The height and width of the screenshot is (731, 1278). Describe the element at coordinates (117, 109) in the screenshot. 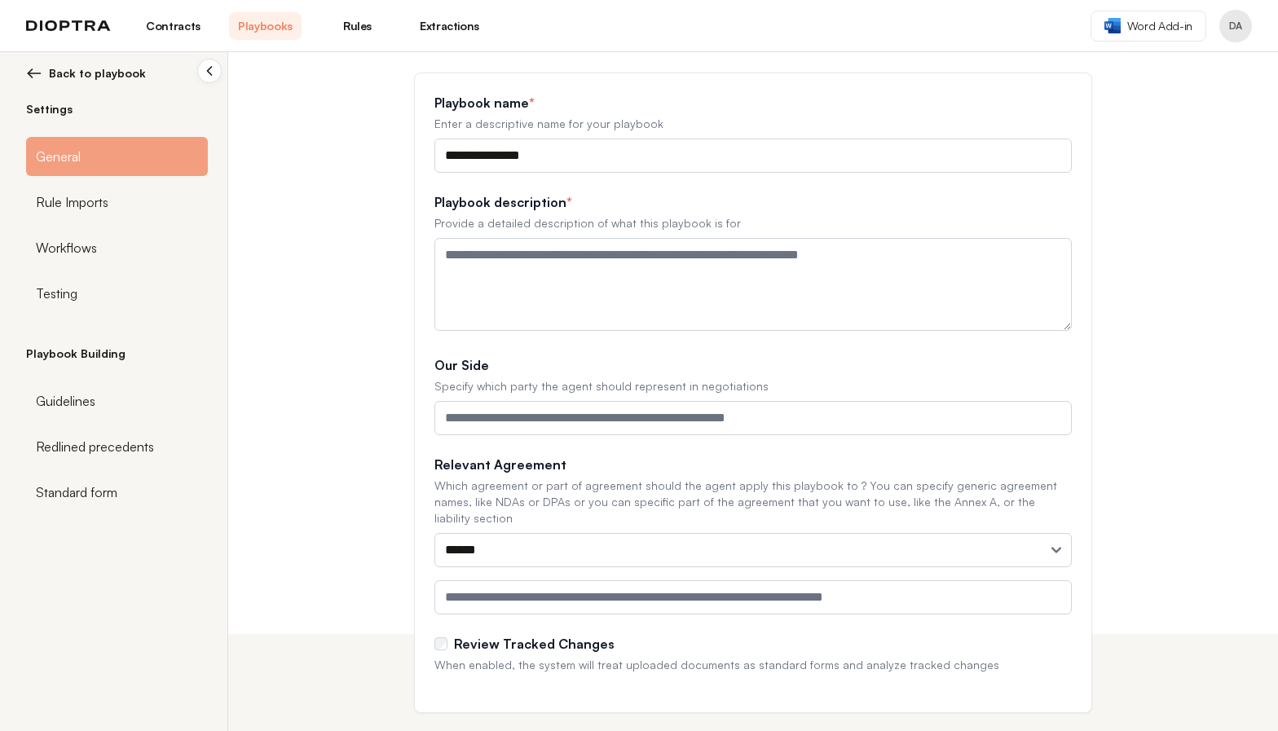

I see `h2: Settings` at that location.